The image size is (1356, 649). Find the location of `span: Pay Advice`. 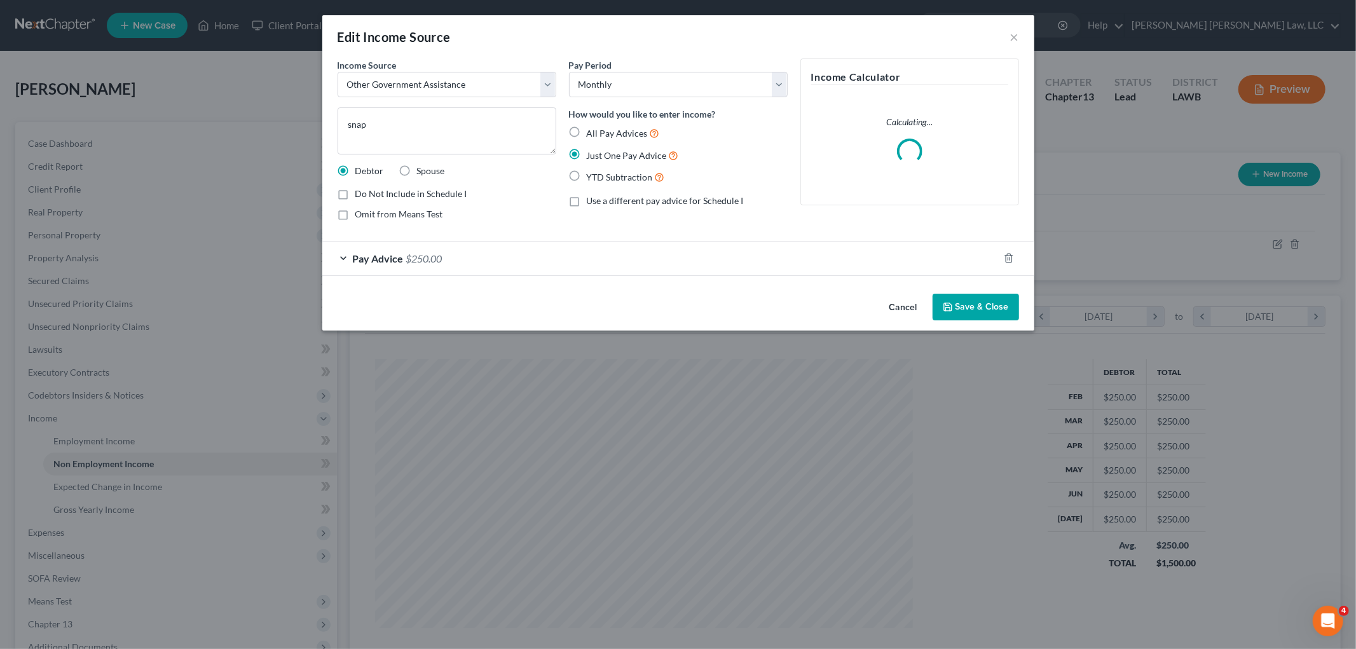

span: Pay Advice is located at coordinates (378, 258).